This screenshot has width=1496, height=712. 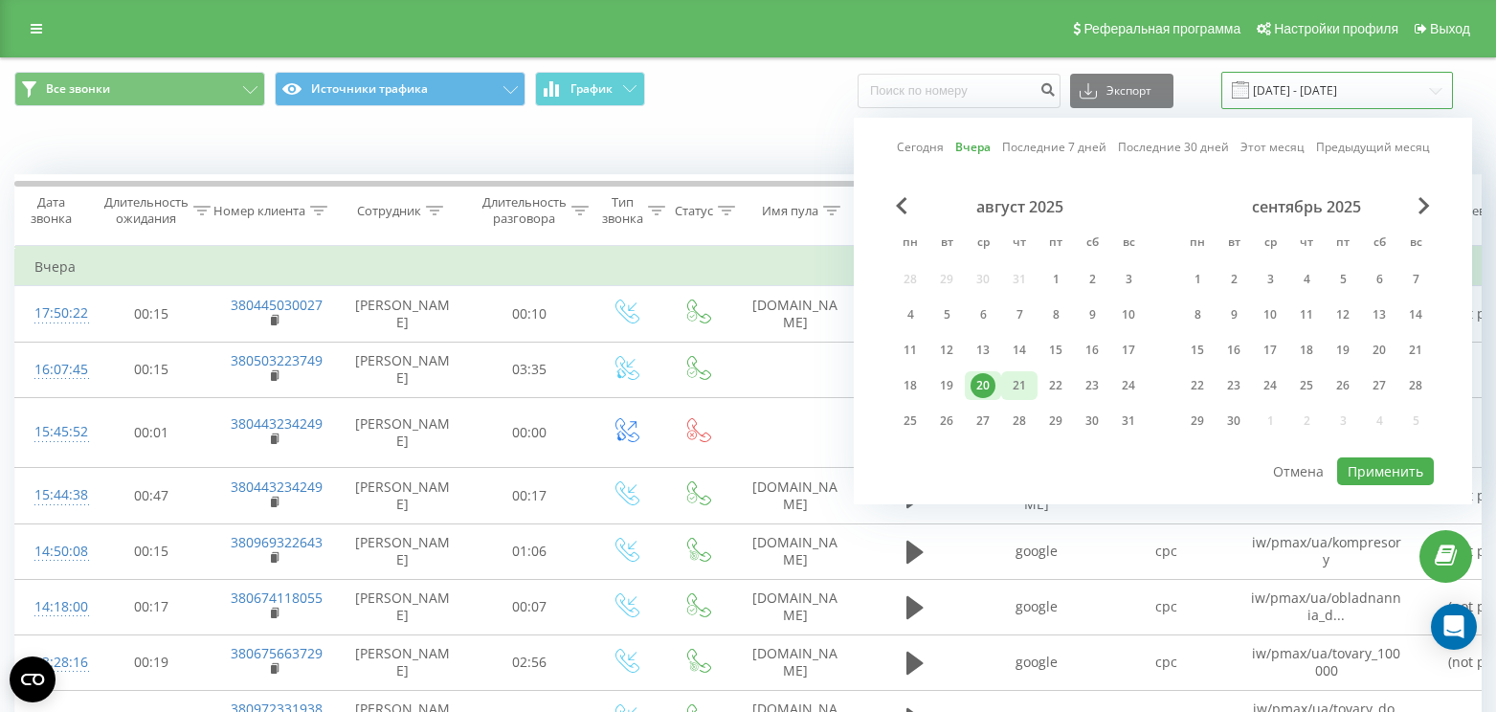 I want to click on a: Предыдущий месяц, so click(x=1372, y=146).